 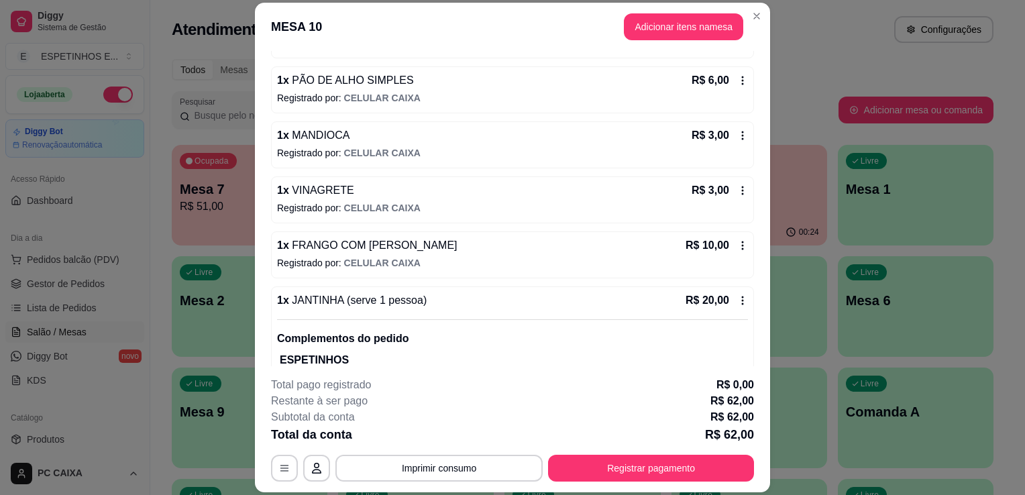 What do you see at coordinates (651, 468) in the screenshot?
I see `button: Registrar pagamento` at bounding box center [651, 468].